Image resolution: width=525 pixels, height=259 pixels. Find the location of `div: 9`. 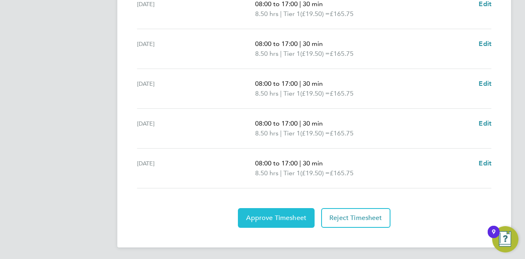

div: 9 is located at coordinates (493, 237).